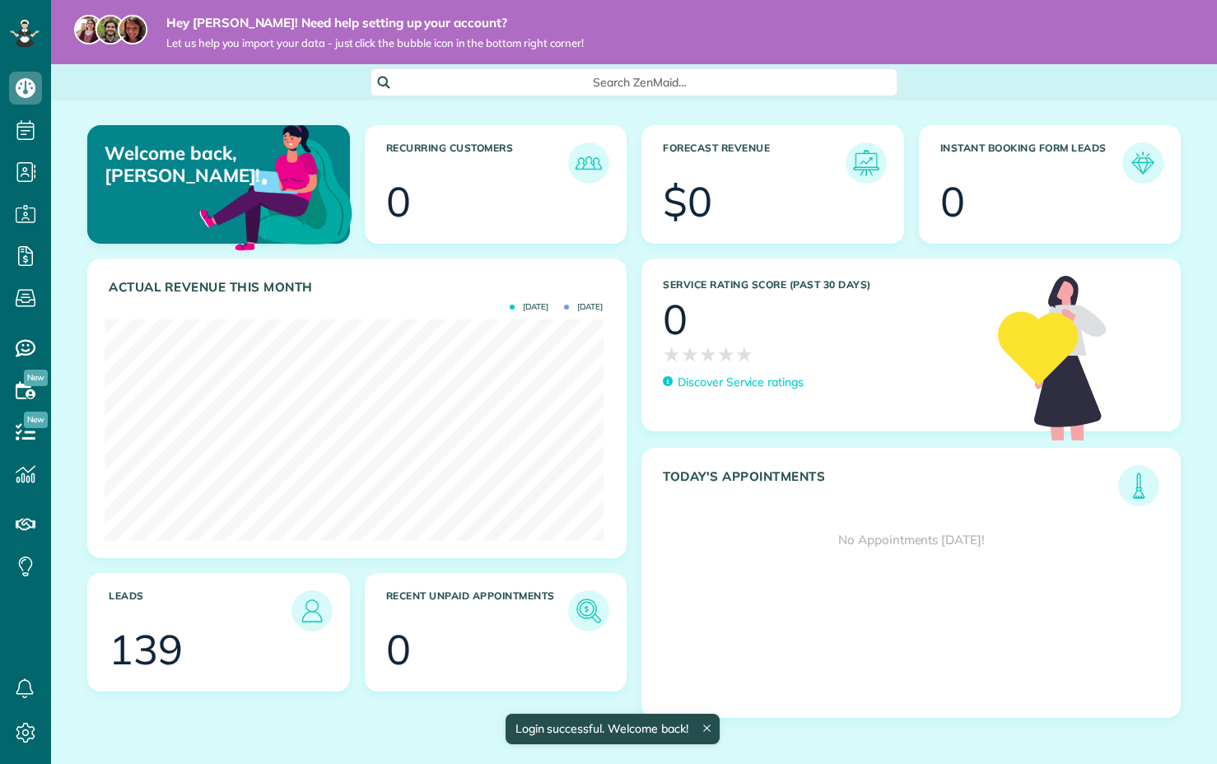 This screenshot has height=764, width=1217. What do you see at coordinates (478, 163) in the screenshot?
I see `h3: Recurring Customers` at bounding box center [478, 163].